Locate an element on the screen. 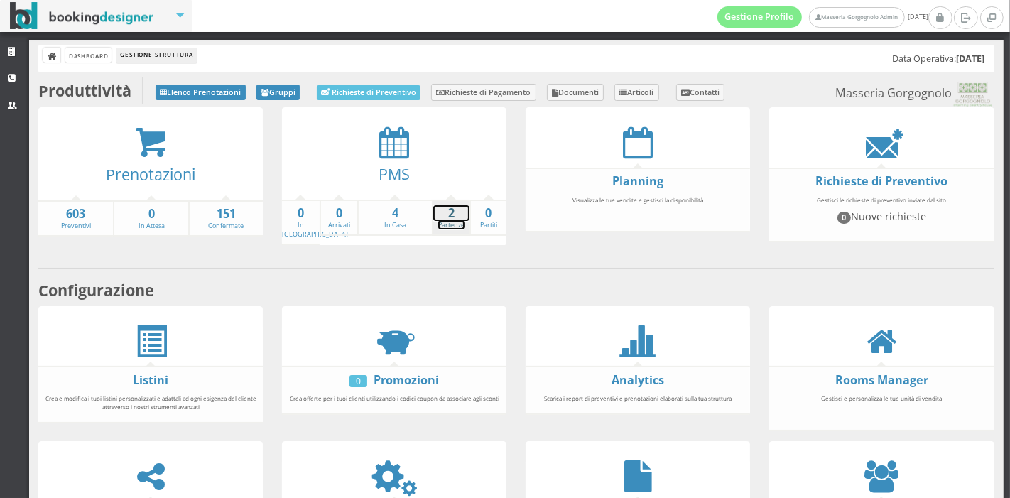 The height and width of the screenshot is (498, 1010). a: Contatti is located at coordinates (701, 92).